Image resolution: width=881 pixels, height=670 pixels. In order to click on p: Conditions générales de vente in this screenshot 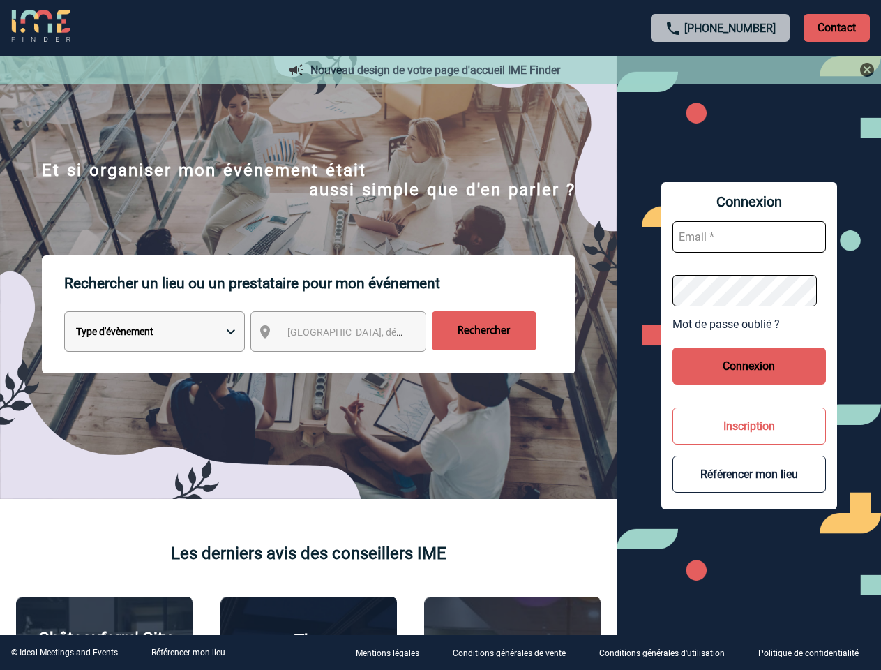, I will do `click(509, 654)`.